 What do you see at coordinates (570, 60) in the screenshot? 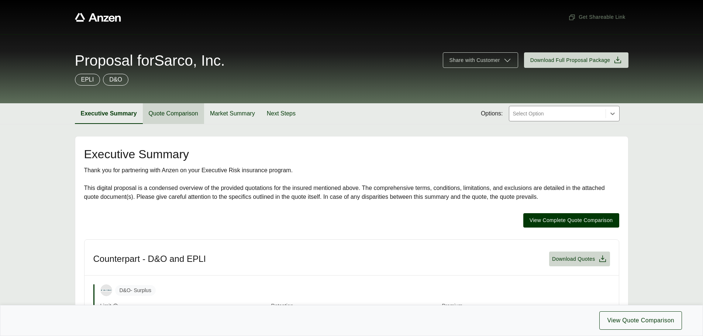
I see `span: Download Full Proposal Package` at bounding box center [570, 60].